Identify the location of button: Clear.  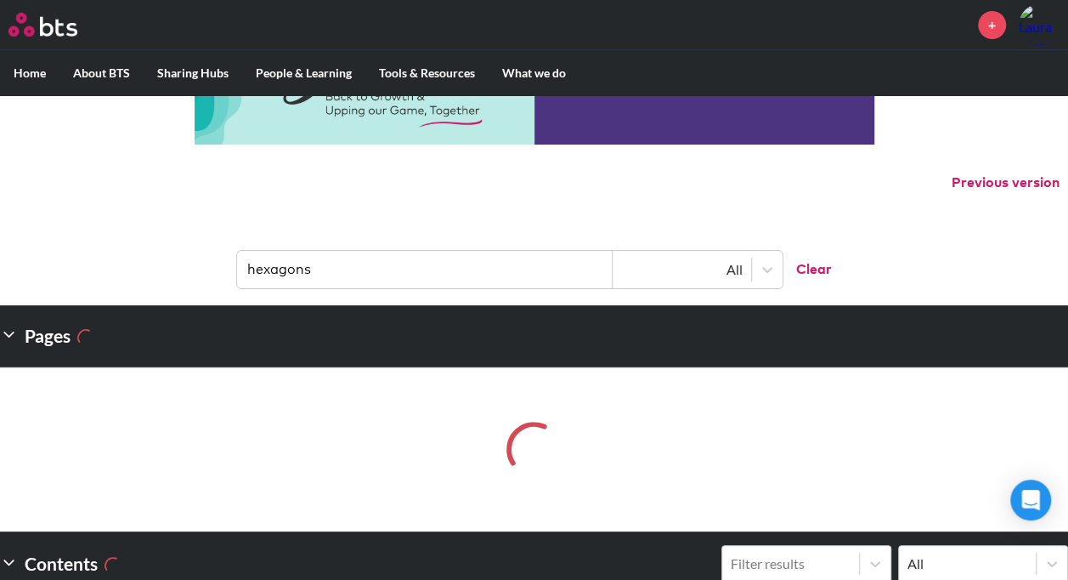
(807, 269).